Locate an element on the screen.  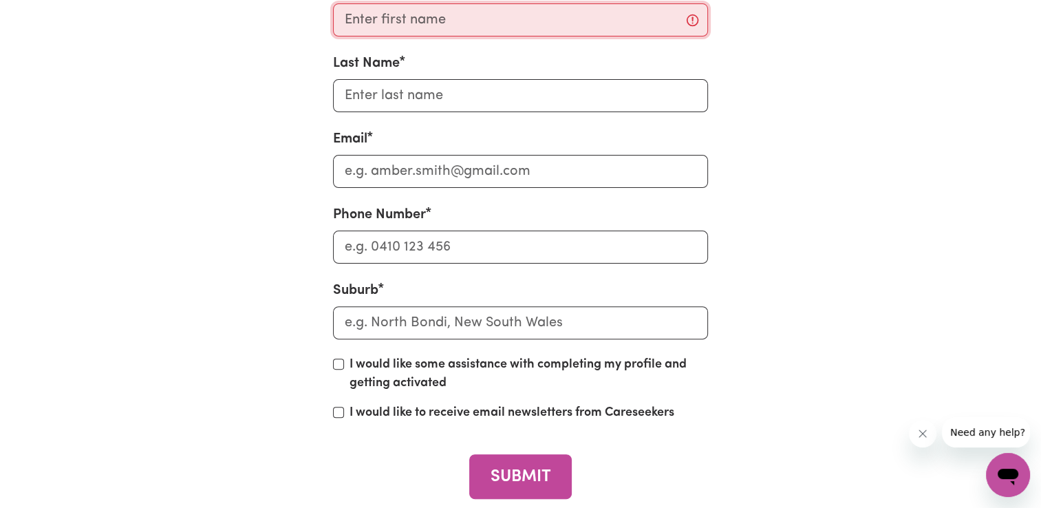
span: Need any help? is located at coordinates (45, 15).